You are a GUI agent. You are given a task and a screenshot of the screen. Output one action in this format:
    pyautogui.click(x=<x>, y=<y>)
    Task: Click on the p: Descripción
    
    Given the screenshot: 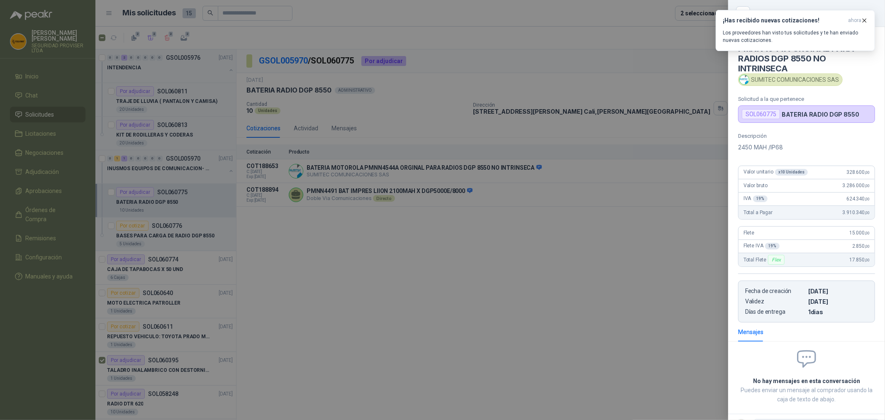 What is the action you would take?
    pyautogui.click(x=806, y=136)
    